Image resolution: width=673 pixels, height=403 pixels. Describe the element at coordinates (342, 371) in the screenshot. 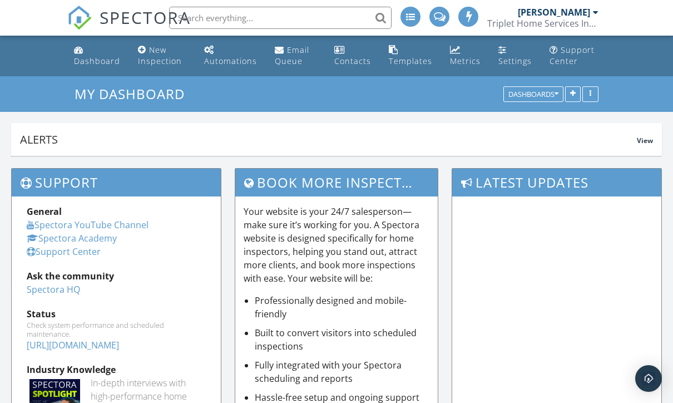

I see `li: Fully integrated with your Spectora scheduling and reports` at that location.